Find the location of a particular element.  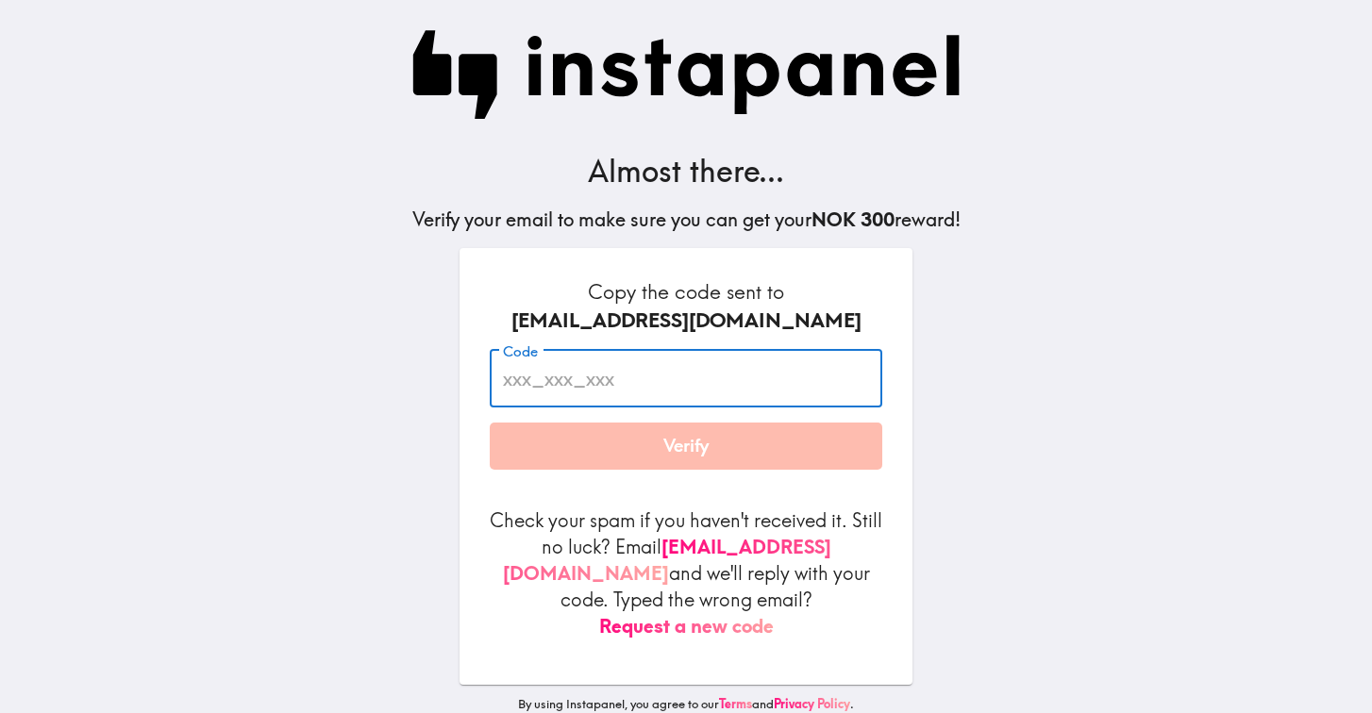

button: Request a new code is located at coordinates (686, 627).